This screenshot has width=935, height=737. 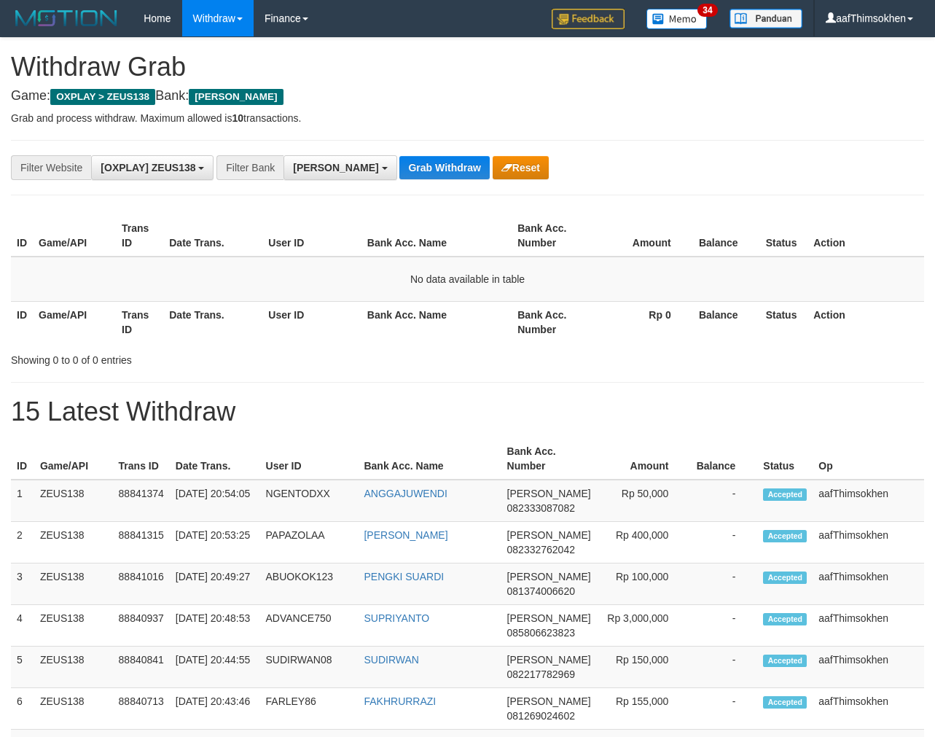 What do you see at coordinates (23, 709) in the screenshot?
I see `td: 6` at bounding box center [23, 709].